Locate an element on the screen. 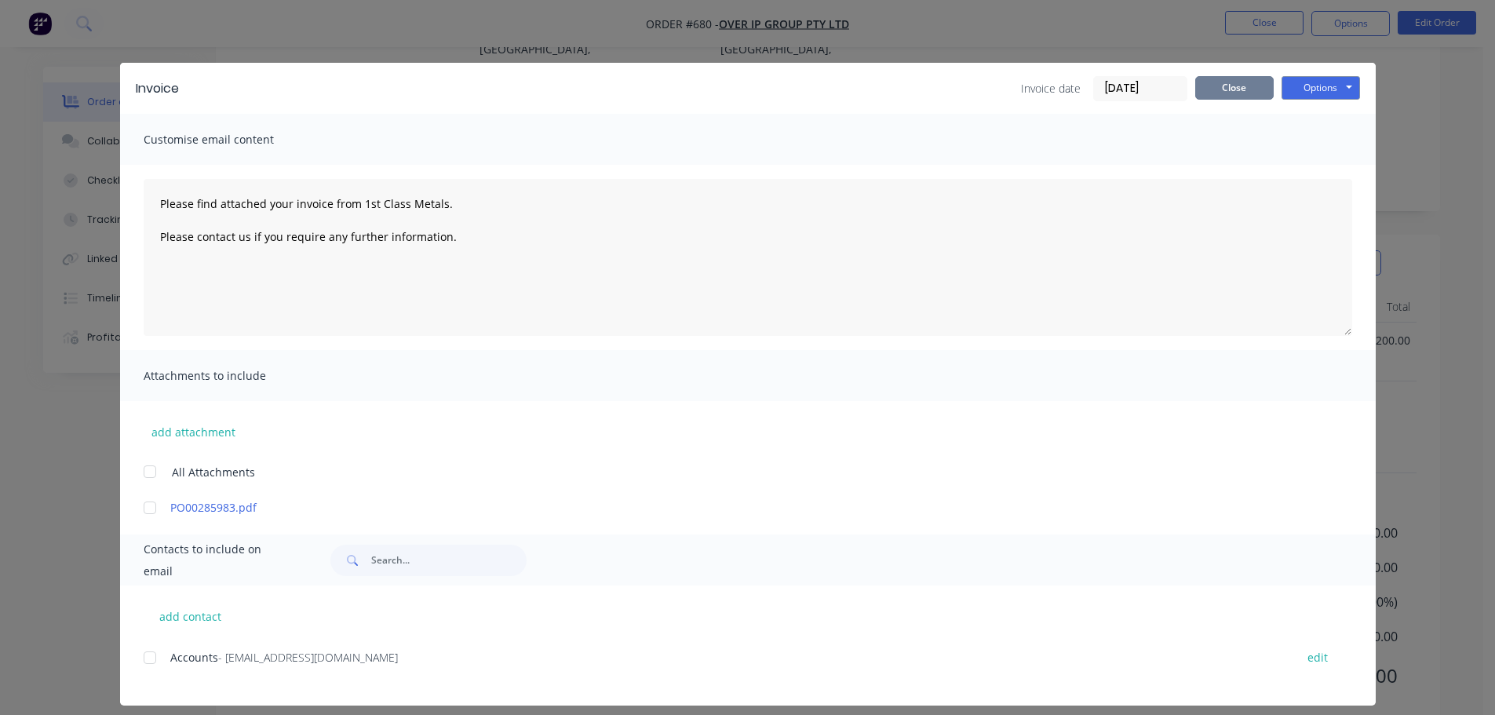 This screenshot has width=1495, height=715. span: Accounts is located at coordinates (194, 657).